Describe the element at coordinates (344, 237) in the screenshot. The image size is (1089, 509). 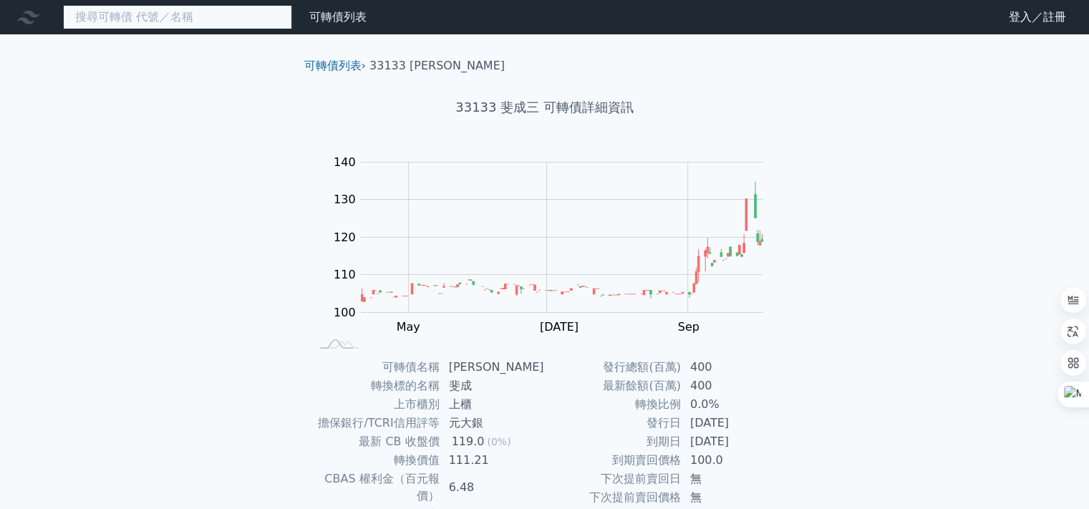
I see `tspan: 120` at that location.